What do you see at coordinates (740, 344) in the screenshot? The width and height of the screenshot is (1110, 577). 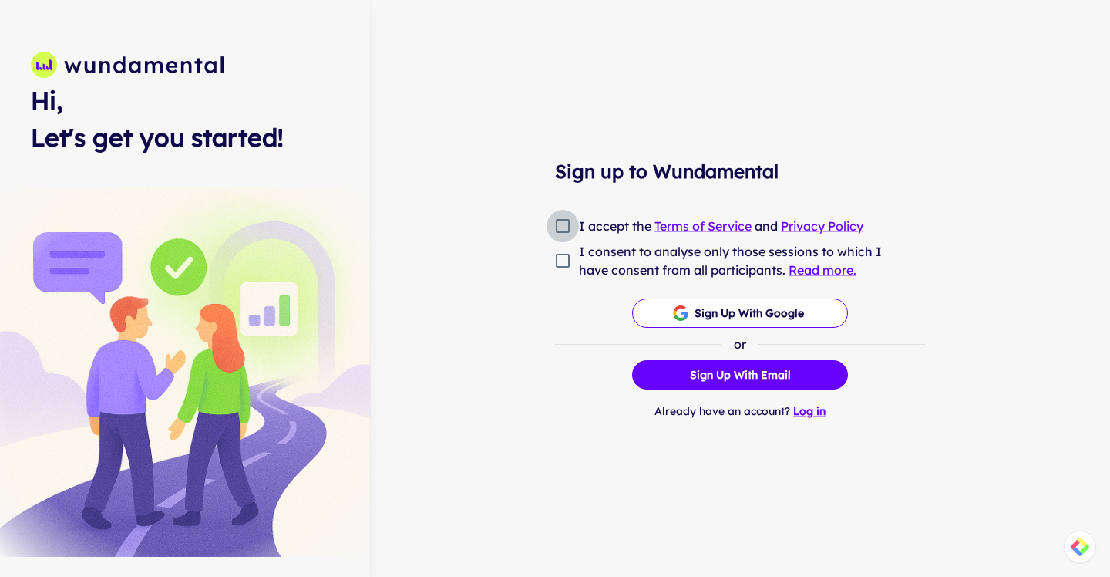 I see `p: or` at bounding box center [740, 344].